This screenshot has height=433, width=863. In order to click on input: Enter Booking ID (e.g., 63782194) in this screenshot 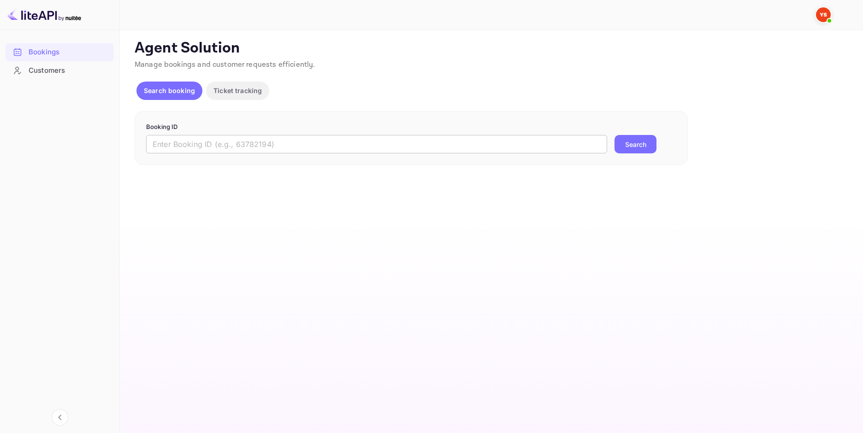, I will do `click(377, 144)`.